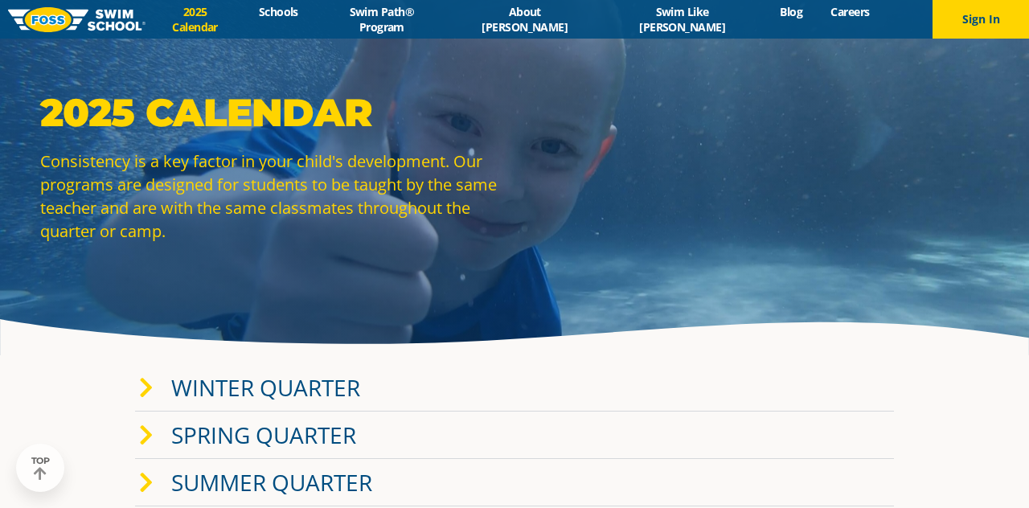 This screenshot has width=1029, height=508. Describe the element at coordinates (206, 113) in the screenshot. I see `strong: 2025 Calendar` at that location.